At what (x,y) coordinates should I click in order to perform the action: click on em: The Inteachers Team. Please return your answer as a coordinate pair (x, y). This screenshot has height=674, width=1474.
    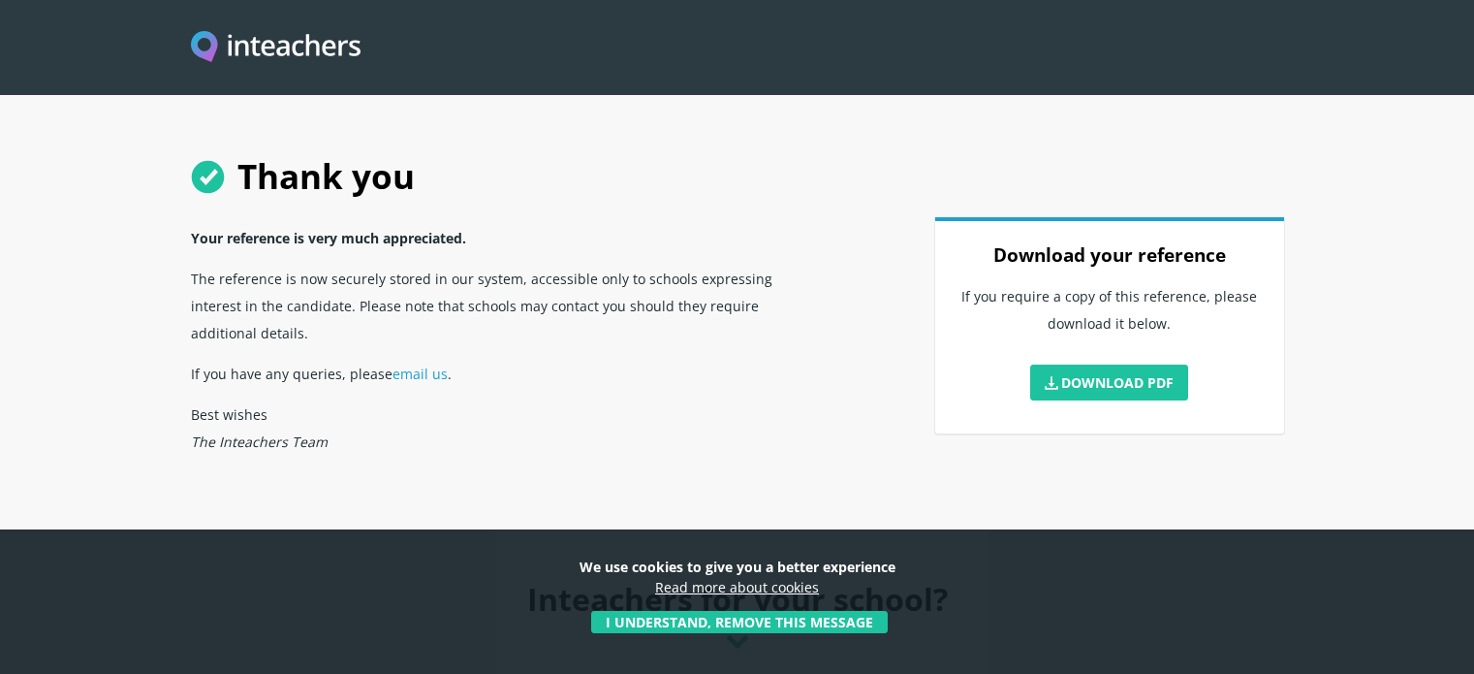
    Looking at the image, I should click on (259, 441).